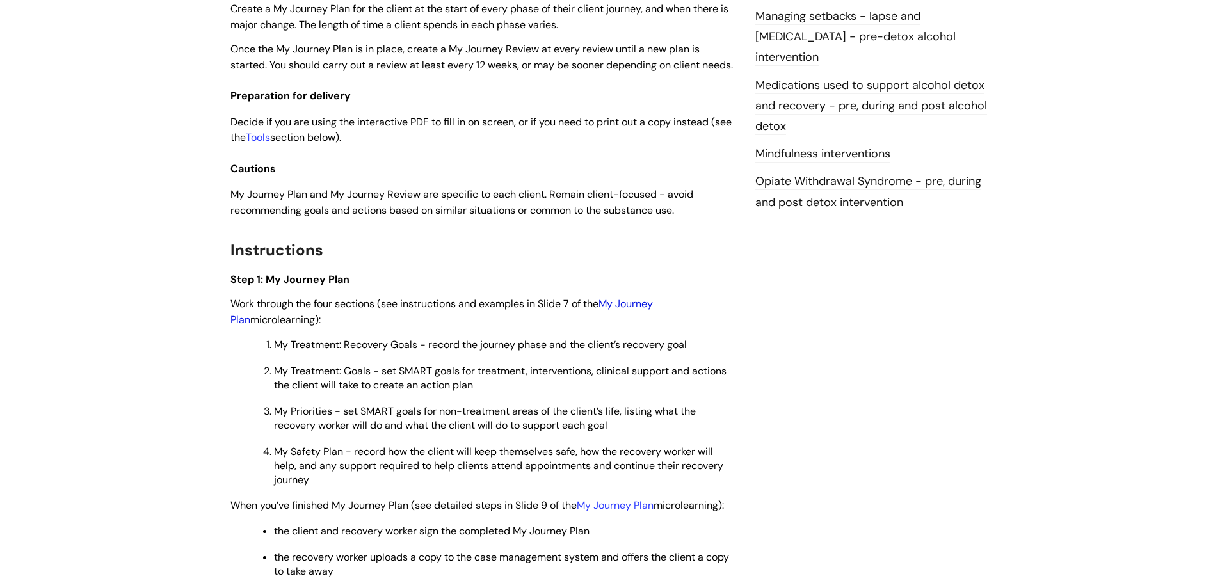  What do you see at coordinates (480, 344) in the screenshot?
I see `span: My Treatment: Recovery Goals - record the journey phase and the client’s recovery goal` at bounding box center [480, 344].